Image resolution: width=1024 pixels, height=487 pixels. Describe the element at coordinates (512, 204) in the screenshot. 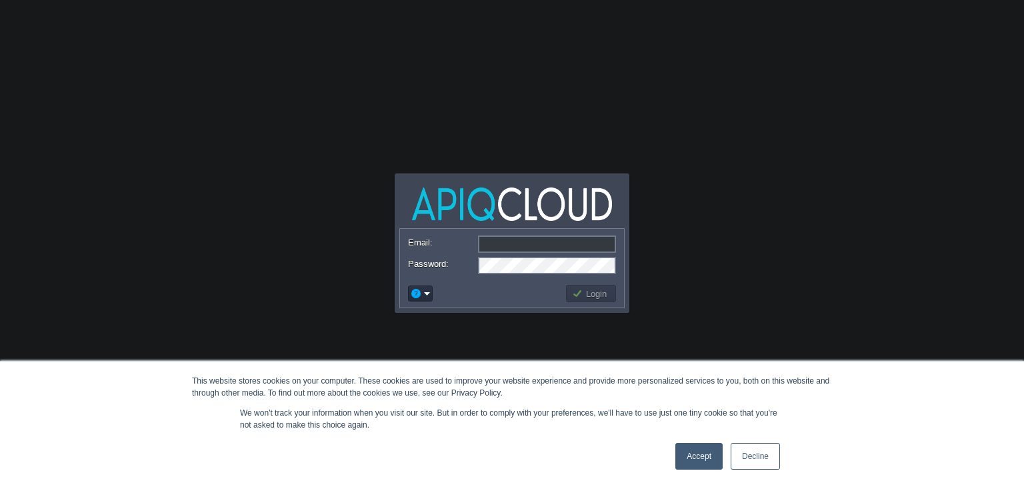

I see `img: APIQCloud` at that location.